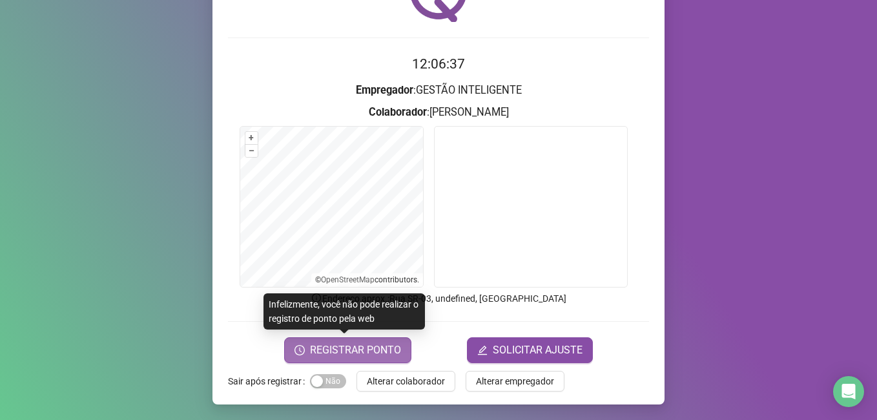 Image resolution: width=877 pixels, height=420 pixels. Describe the element at coordinates (439, 90) in the screenshot. I see `h3: : GESTÃO INTELIGENTE` at that location.